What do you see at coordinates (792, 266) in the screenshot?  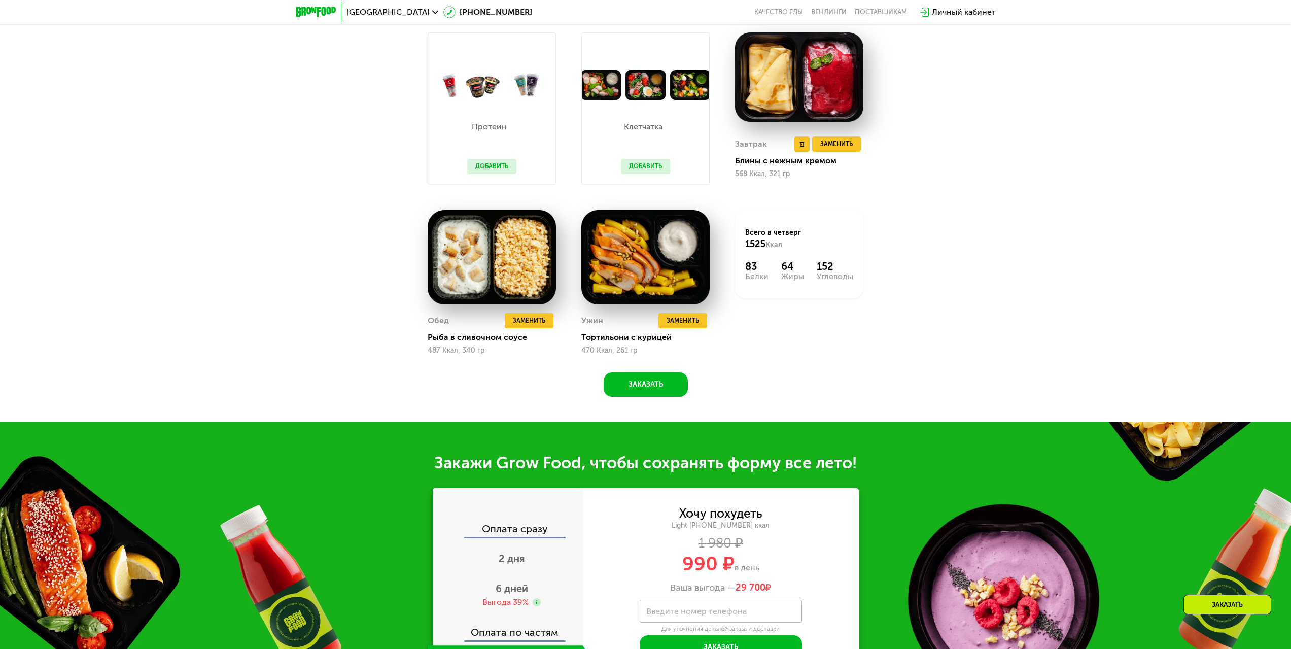 I see `div: 64` at bounding box center [792, 266].